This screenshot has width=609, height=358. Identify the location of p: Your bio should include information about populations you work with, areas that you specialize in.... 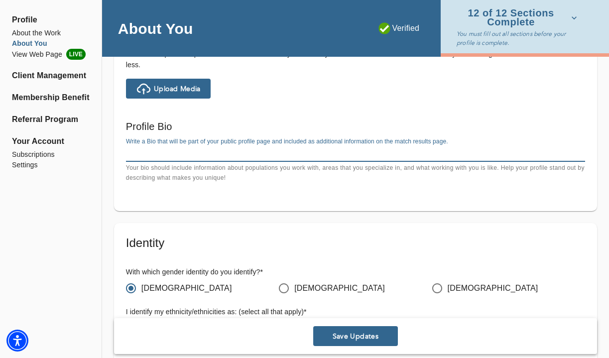
(356, 173).